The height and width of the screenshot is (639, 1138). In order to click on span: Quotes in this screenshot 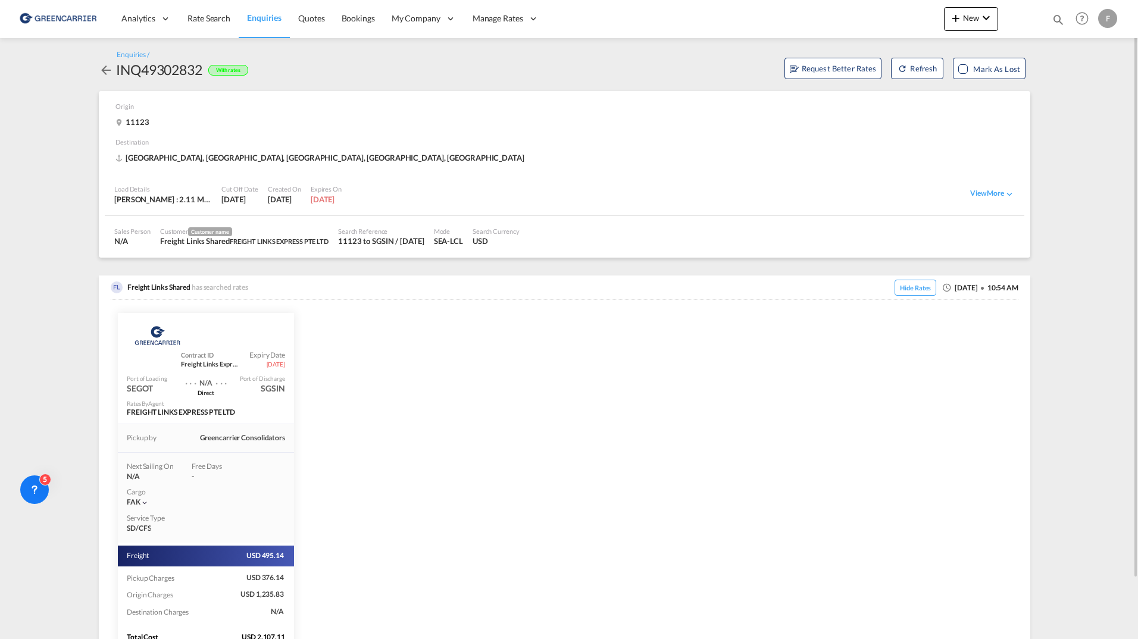, I will do `click(311, 18)`.